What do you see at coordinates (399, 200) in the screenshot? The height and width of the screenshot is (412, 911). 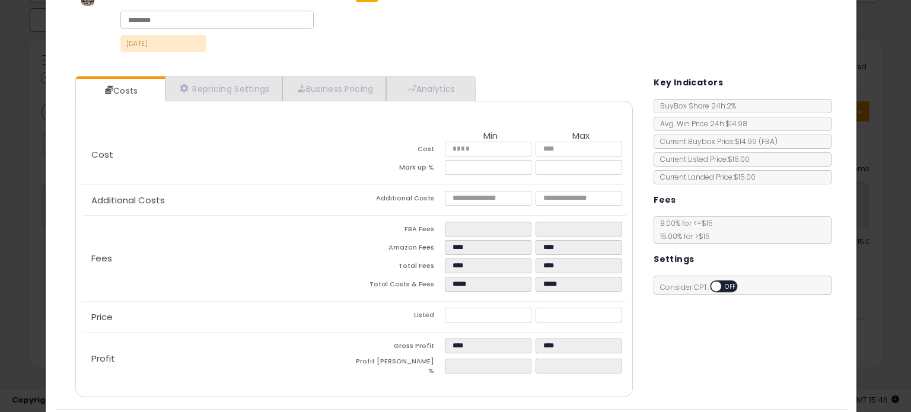 I see `td: Additional Costs` at bounding box center [399, 200].